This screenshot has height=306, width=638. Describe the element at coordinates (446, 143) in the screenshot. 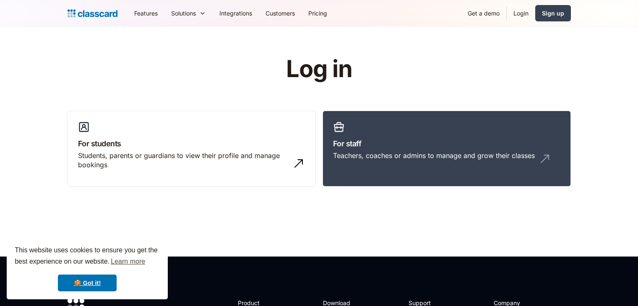

I see `h3: For staff` at that location.